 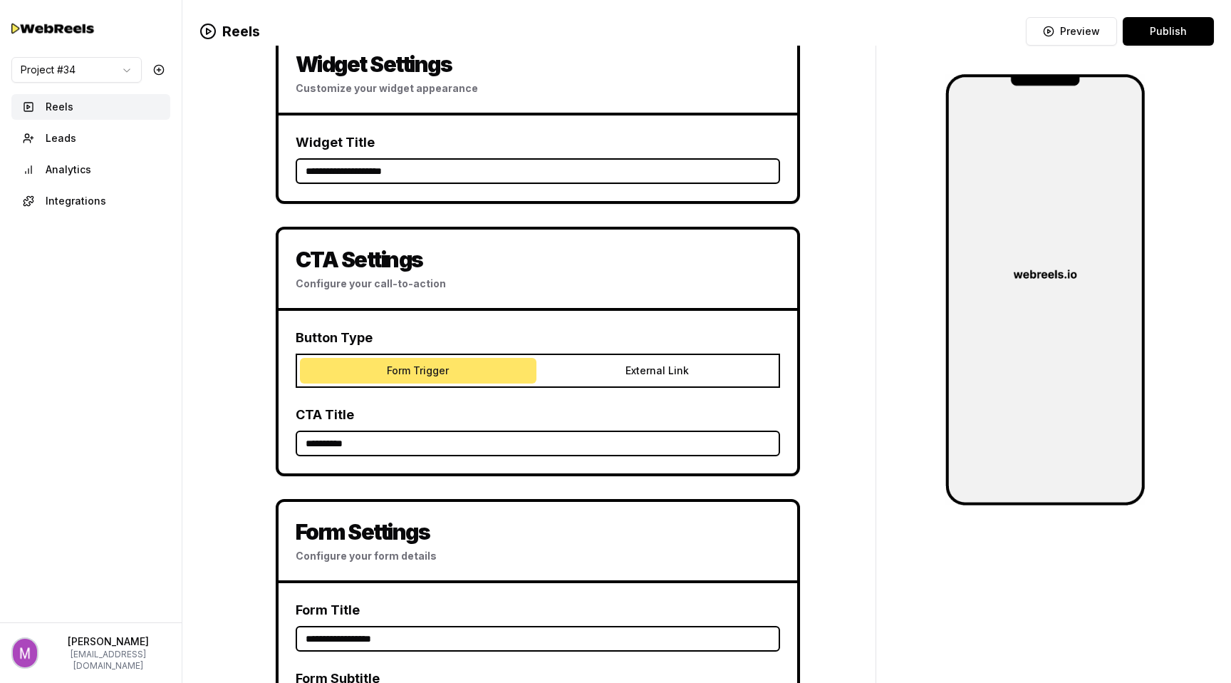 I want to click on button: External Link, so click(x=658, y=371).